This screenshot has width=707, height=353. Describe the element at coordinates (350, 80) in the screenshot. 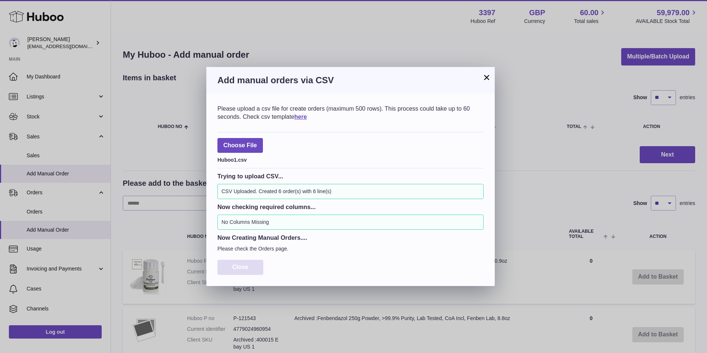

I see `h3: Add manual orders via CSV` at that location.